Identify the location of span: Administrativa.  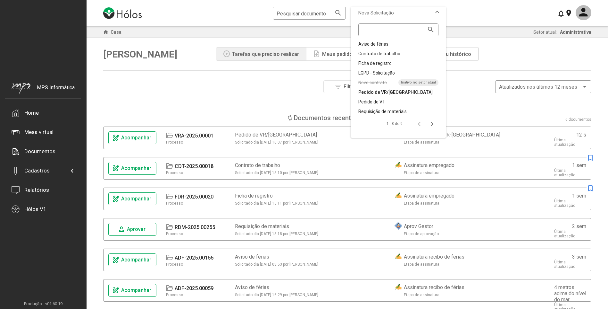
(576, 32).